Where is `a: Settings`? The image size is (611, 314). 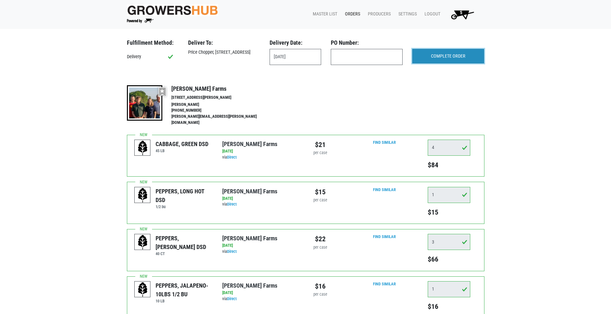
a: Settings is located at coordinates (406, 14).